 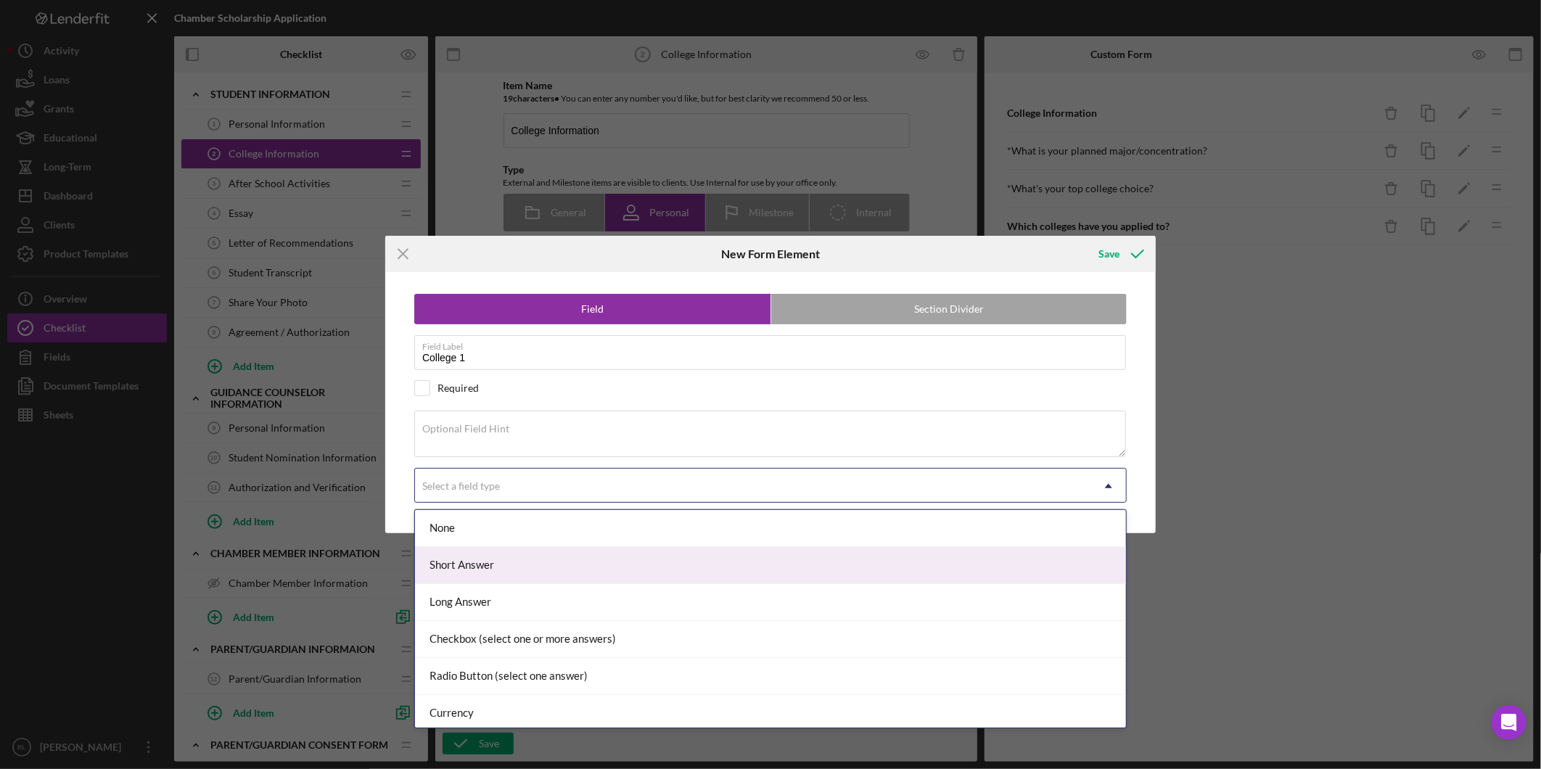 What do you see at coordinates (774, 344) in the screenshot?
I see `label: Field Label` at bounding box center [774, 344].